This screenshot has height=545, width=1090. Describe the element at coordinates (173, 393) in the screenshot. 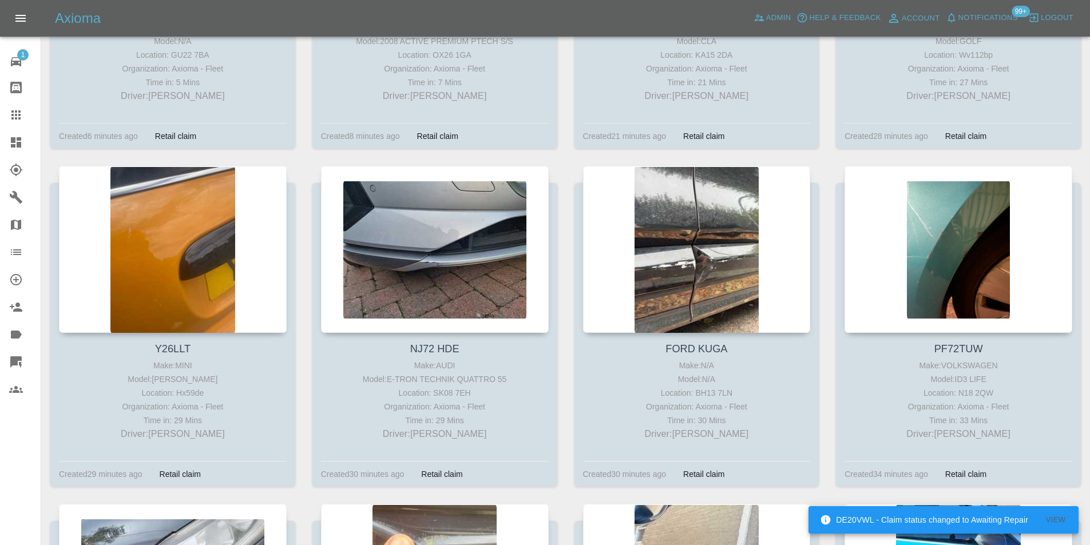

I see `div: Location: Hx59de` at that location.